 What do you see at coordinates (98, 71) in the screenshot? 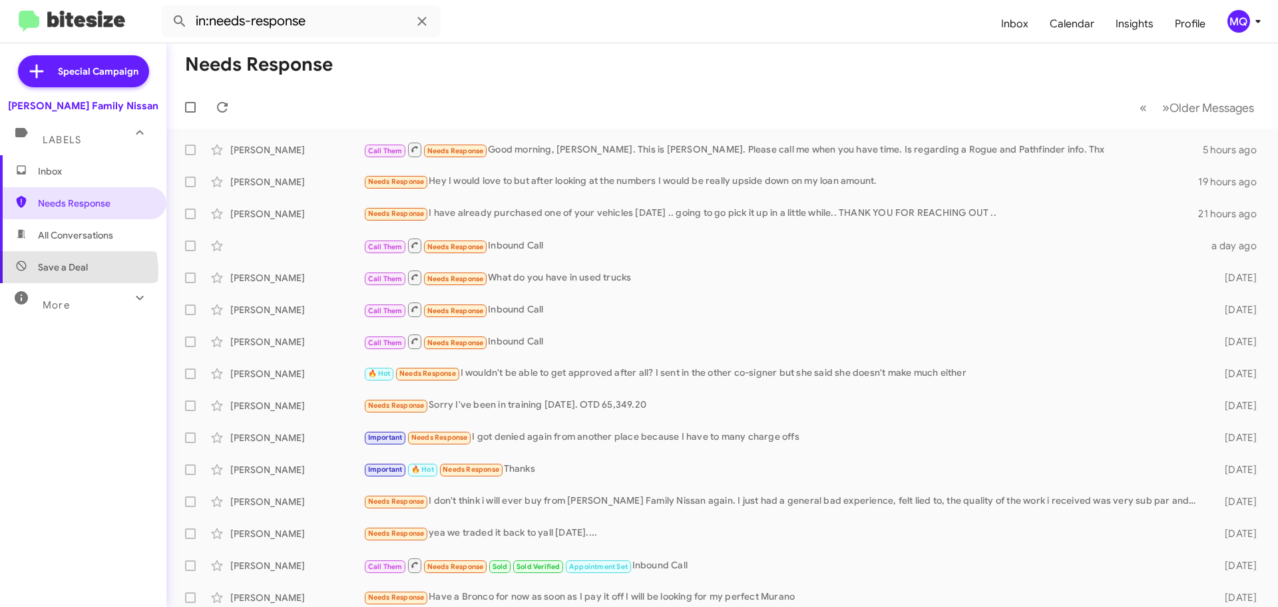
I see `span: Special Campaign` at bounding box center [98, 71].